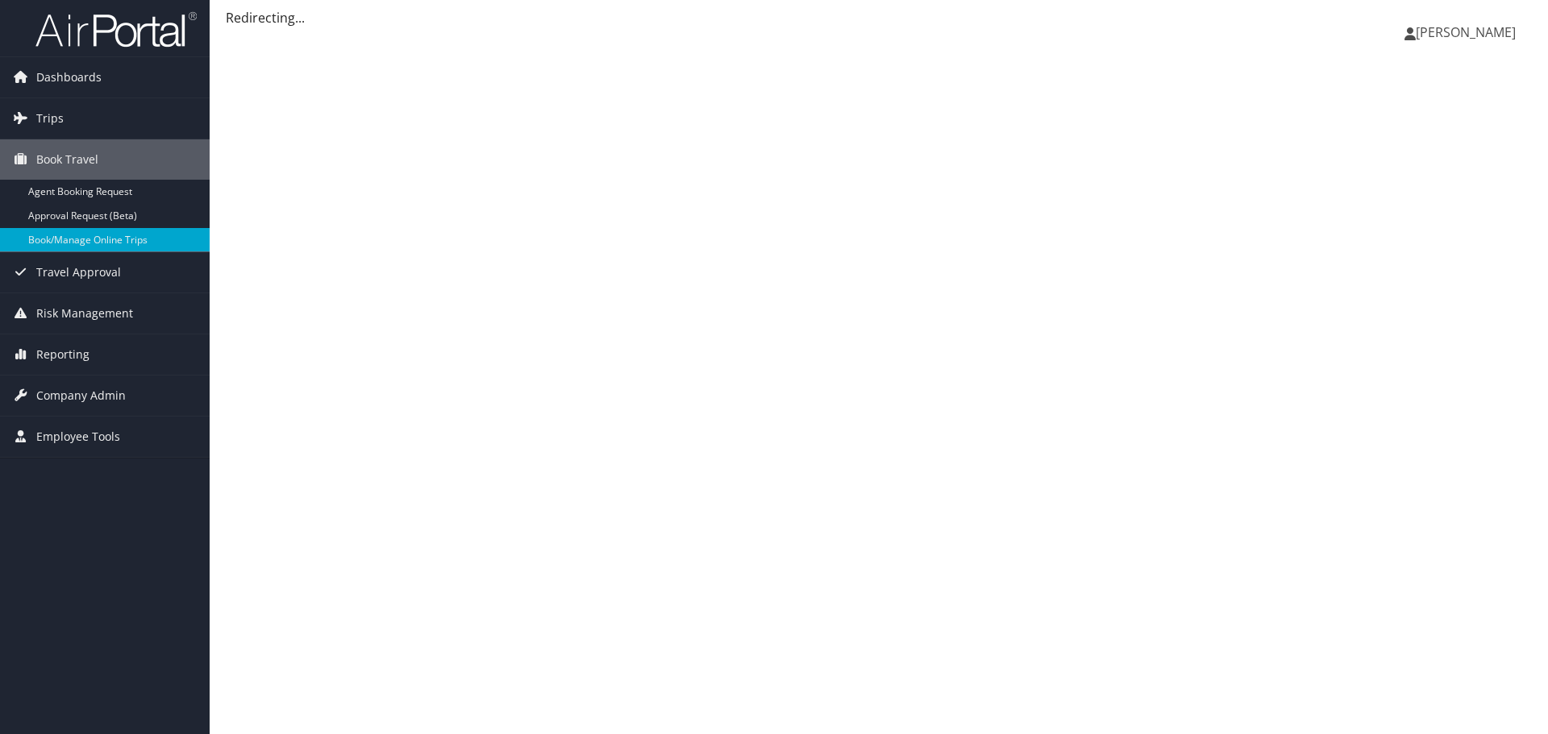 The image size is (1548, 734). I want to click on div: Redirecting..., so click(879, 18).